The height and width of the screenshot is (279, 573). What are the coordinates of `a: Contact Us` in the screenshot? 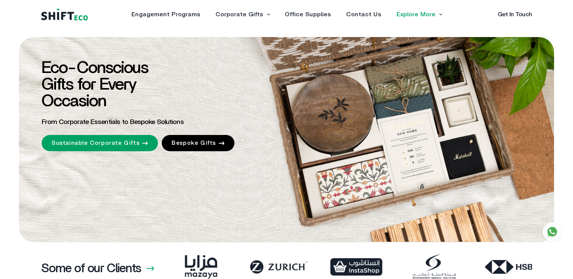 It's located at (363, 14).